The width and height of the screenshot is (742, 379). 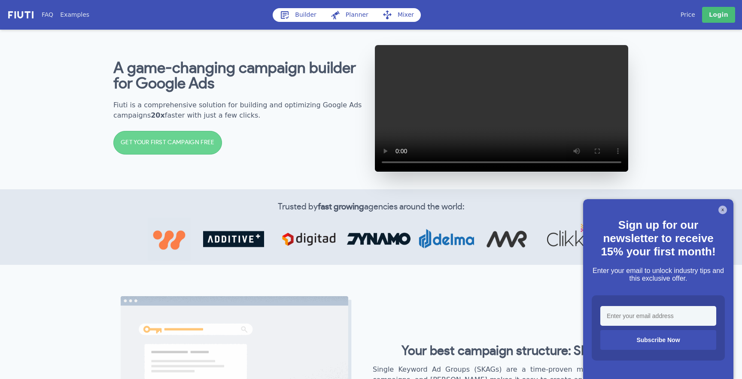 What do you see at coordinates (240, 110) in the screenshot?
I see `h2: Fiuti is a comprehensive solution for building and optimizing Google Ads campaigns faster with ju...` at bounding box center [240, 110].